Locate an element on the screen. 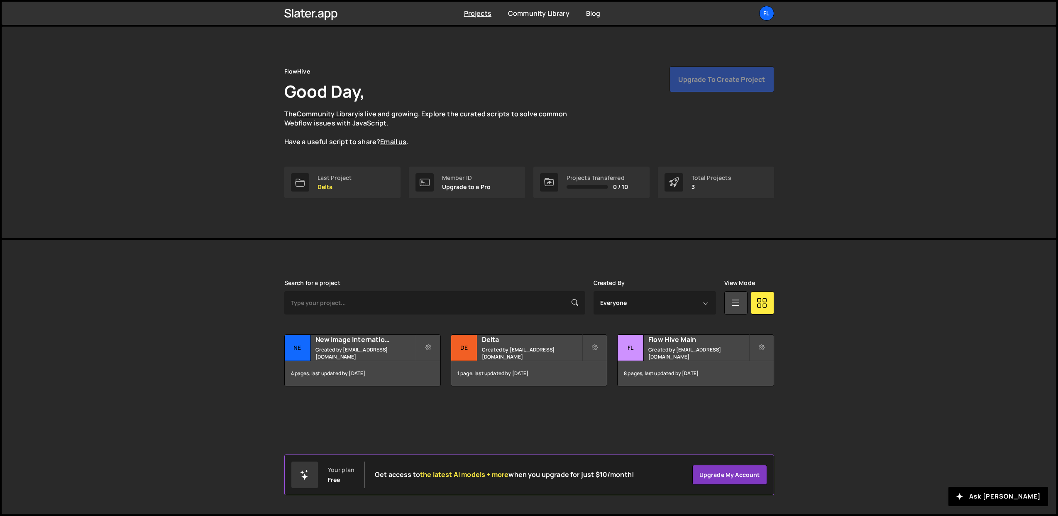  div: Total Projects is located at coordinates (711, 178).